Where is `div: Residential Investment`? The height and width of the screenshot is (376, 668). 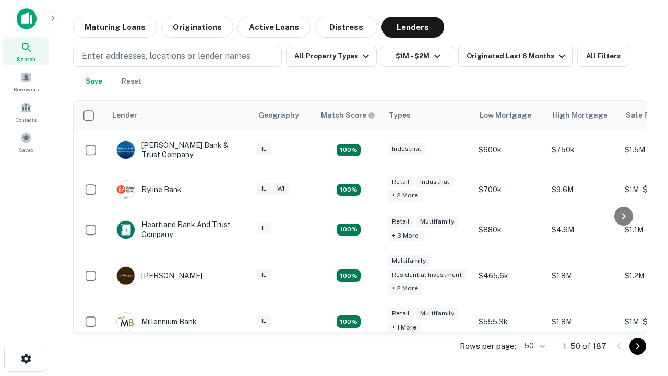
div: Residential Investment is located at coordinates (427, 275).